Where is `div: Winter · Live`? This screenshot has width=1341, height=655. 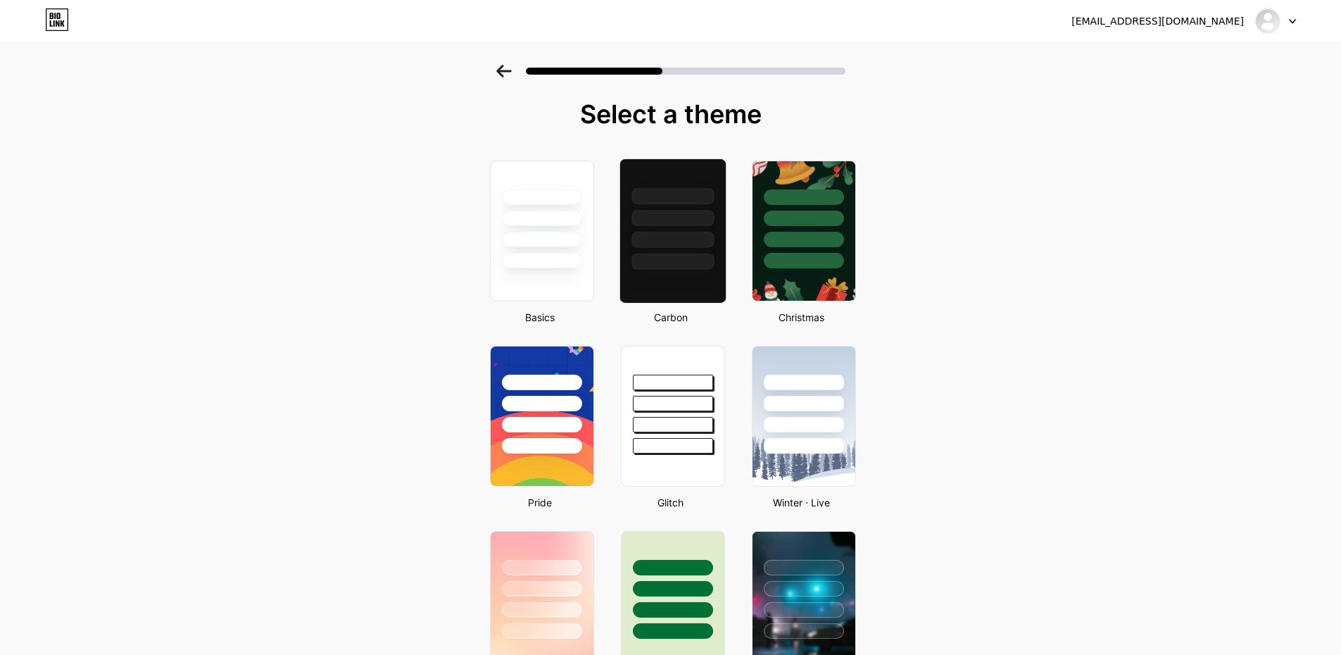
div: Winter · Live is located at coordinates (802, 502).